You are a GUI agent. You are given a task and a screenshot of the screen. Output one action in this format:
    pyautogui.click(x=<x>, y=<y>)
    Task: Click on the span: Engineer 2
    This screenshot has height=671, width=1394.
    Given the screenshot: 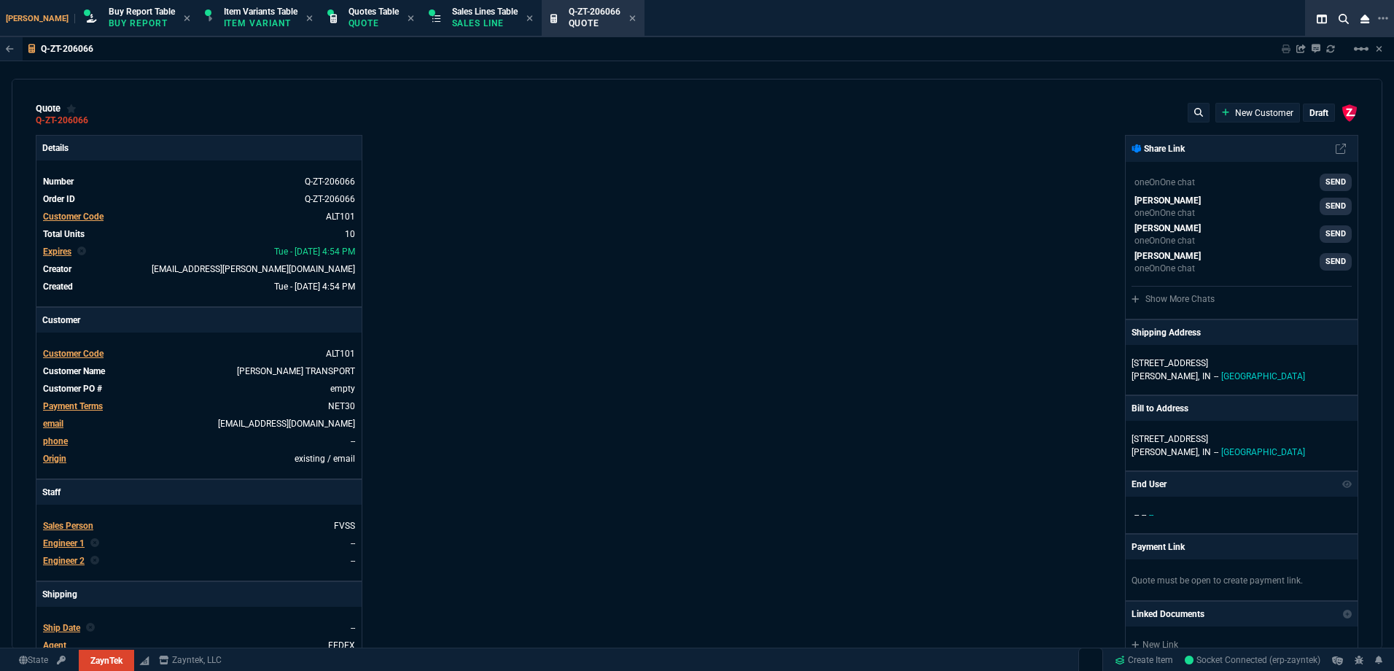 What is the action you would take?
    pyautogui.click(x=63, y=561)
    